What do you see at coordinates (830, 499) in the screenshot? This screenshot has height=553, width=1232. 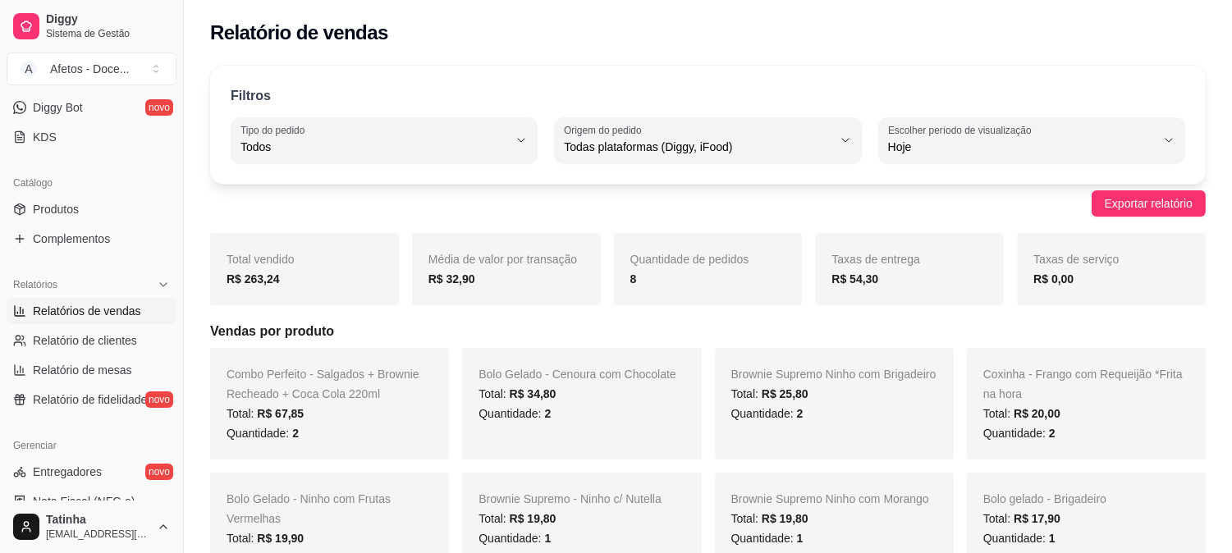 I see `span: Brownie Supremo Ninho com Morango` at bounding box center [830, 499].